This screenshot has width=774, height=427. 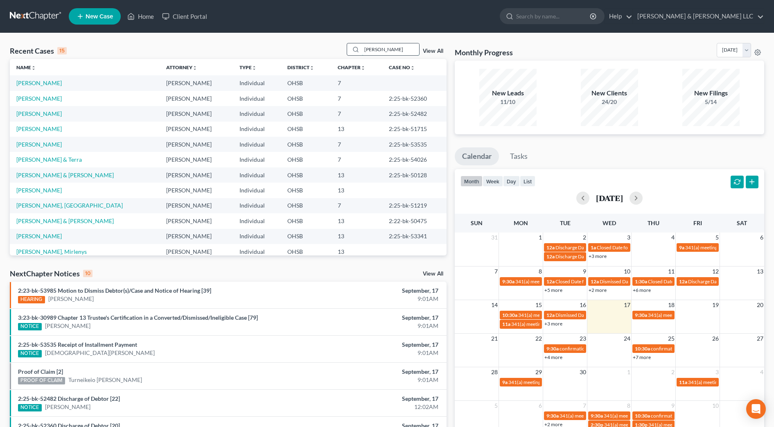 What do you see at coordinates (642, 357) in the screenshot?
I see `a: +7 more` at bounding box center [642, 357].